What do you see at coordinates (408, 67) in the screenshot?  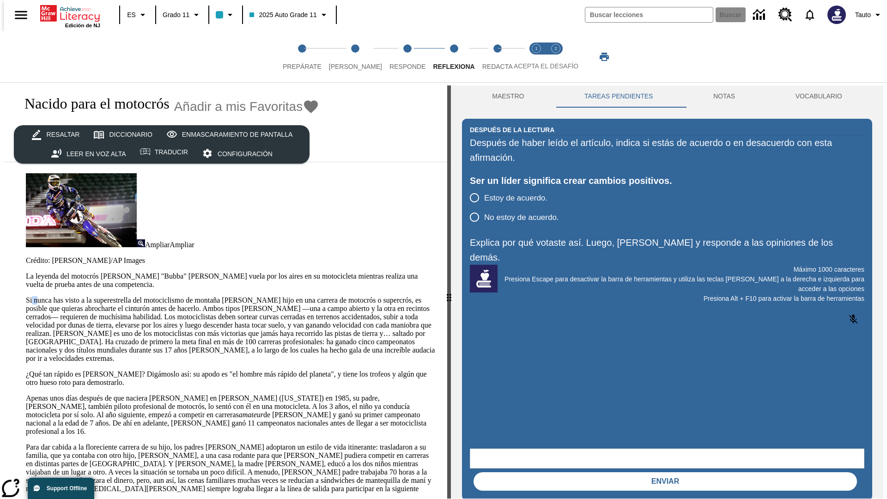 I see `span: Responde` at bounding box center [408, 67].